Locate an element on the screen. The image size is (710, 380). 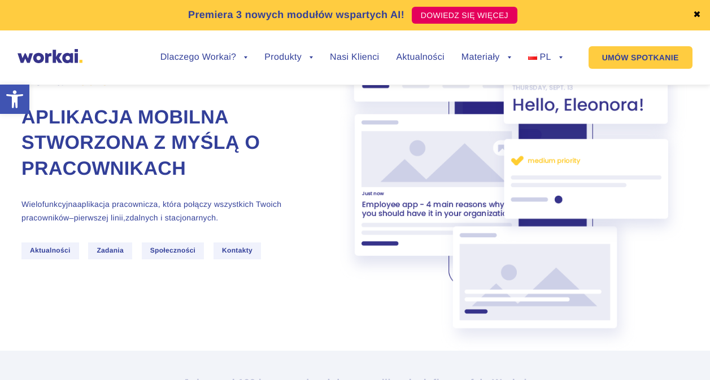
span: zdalnych i stacjonarnych. is located at coordinates (172, 218).